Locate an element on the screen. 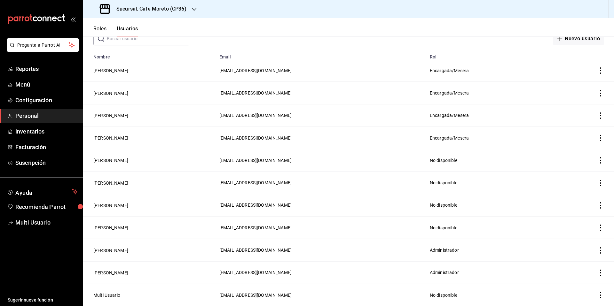 Image resolution: width=614 pixels, height=306 pixels. span: Reportes is located at coordinates (46, 69).